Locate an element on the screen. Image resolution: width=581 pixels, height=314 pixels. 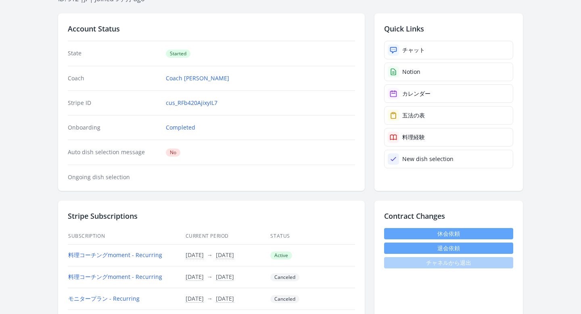
span: Active is located at coordinates (281, 255).